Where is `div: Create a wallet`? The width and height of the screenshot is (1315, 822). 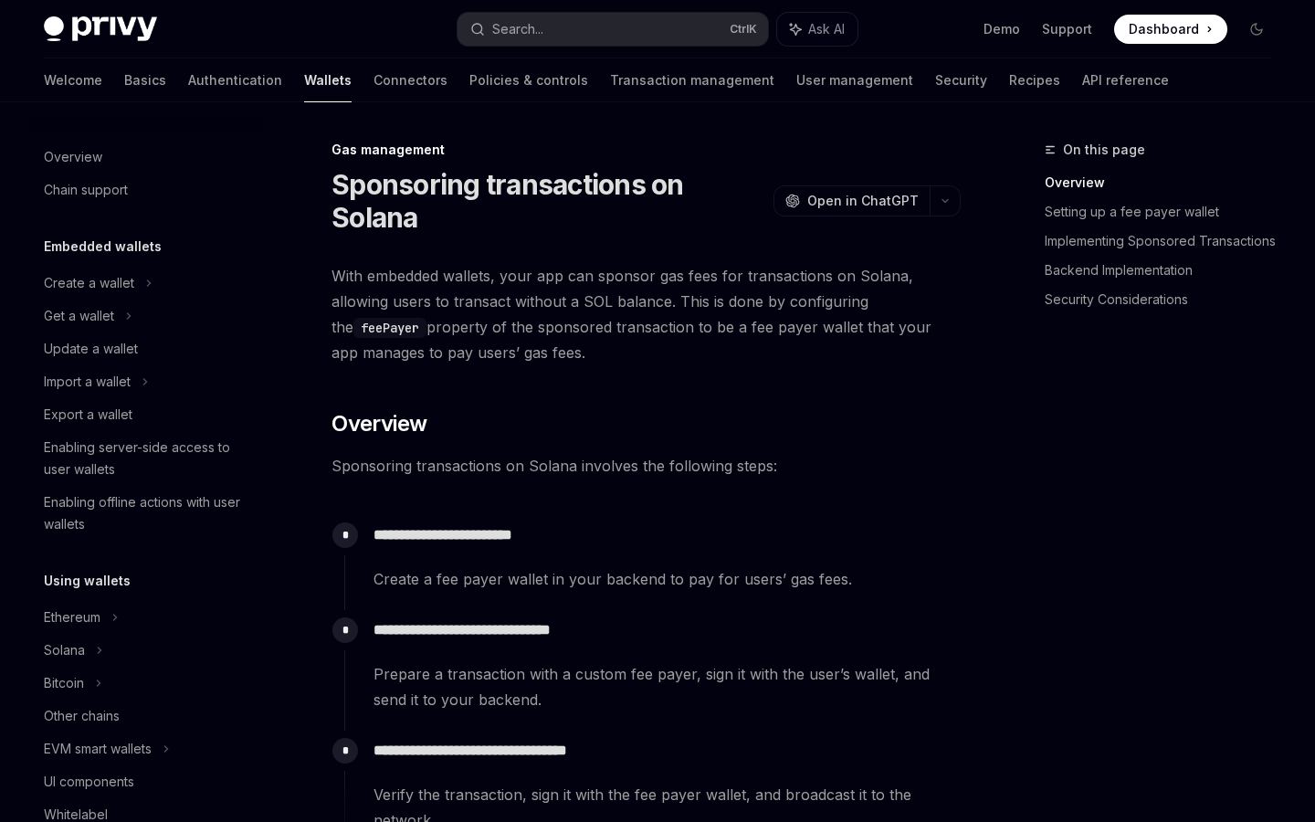
div: Create a wallet is located at coordinates (89, 283).